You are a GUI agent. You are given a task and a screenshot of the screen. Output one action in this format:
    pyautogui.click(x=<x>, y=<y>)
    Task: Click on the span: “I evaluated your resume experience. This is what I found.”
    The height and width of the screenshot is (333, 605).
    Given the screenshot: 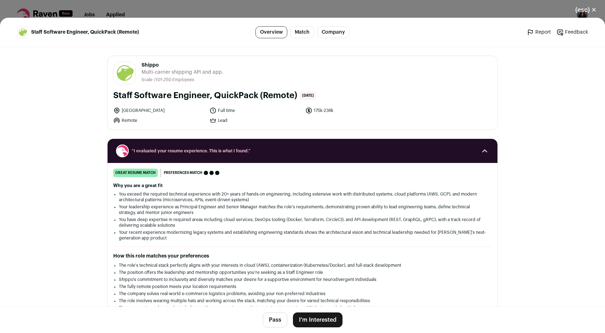 What is the action you would take?
    pyautogui.click(x=303, y=151)
    